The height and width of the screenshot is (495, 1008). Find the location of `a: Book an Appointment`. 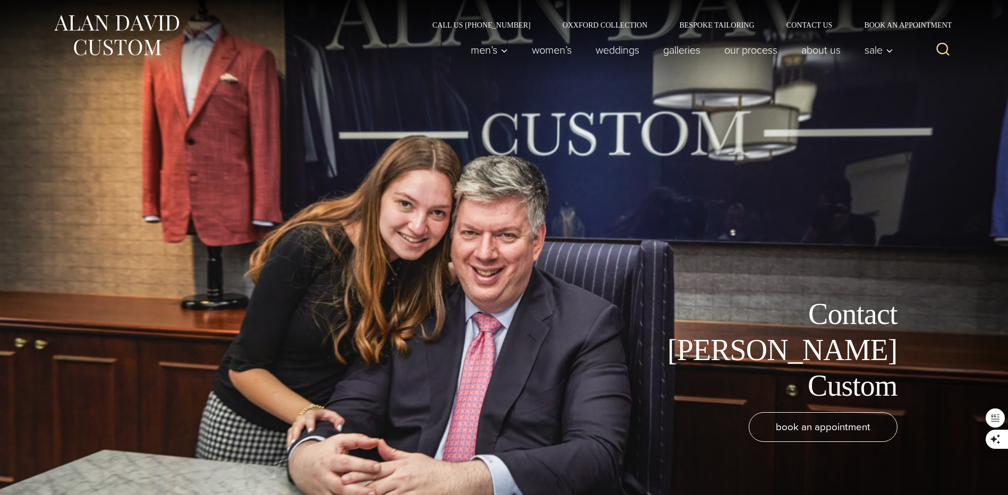

a: Book an Appointment is located at coordinates (902, 25).